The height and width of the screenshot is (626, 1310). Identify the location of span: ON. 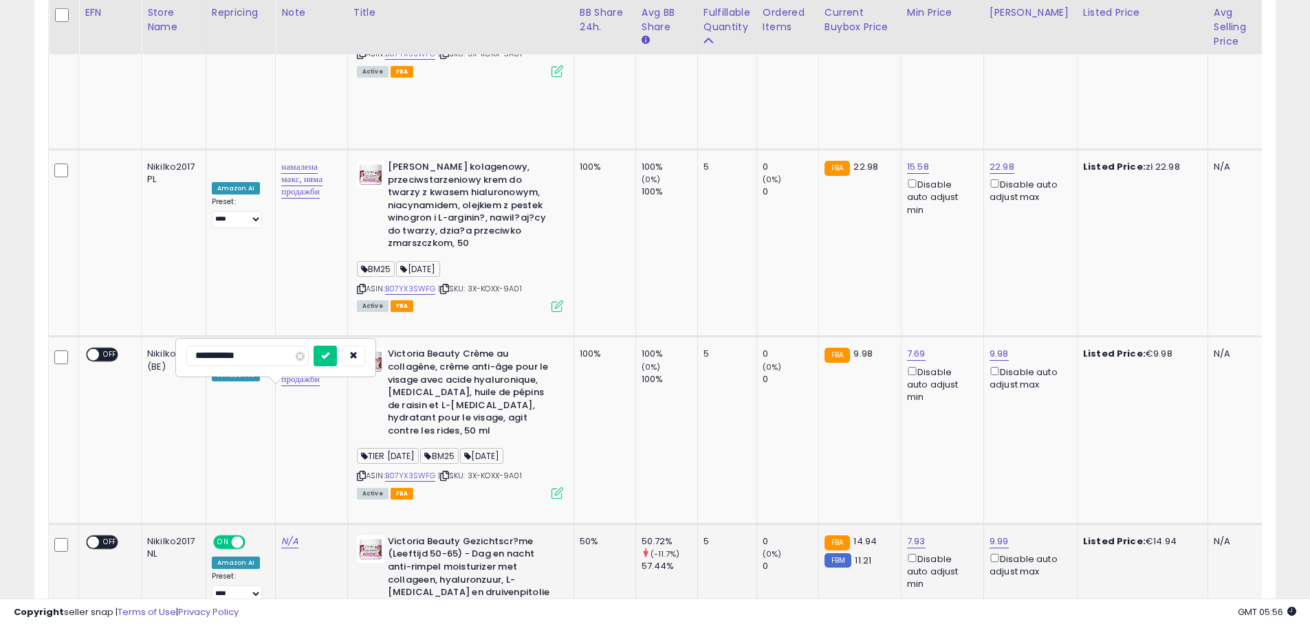
(223, 542).